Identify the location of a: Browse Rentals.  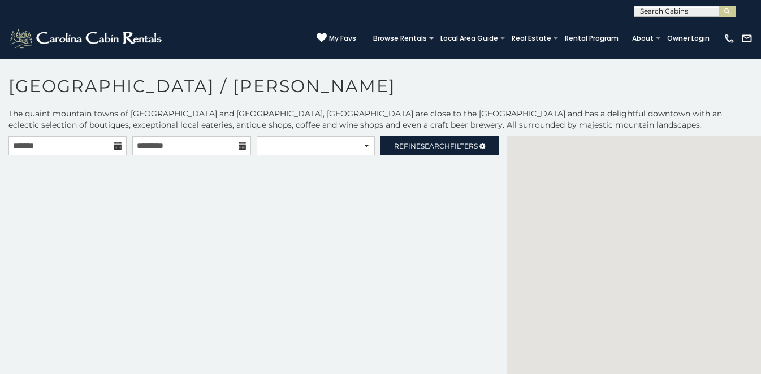
(400, 38).